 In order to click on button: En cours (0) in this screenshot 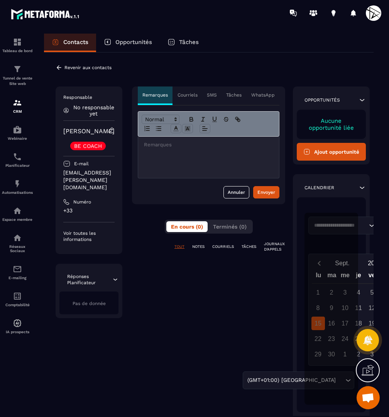, I will do `click(187, 226)`.